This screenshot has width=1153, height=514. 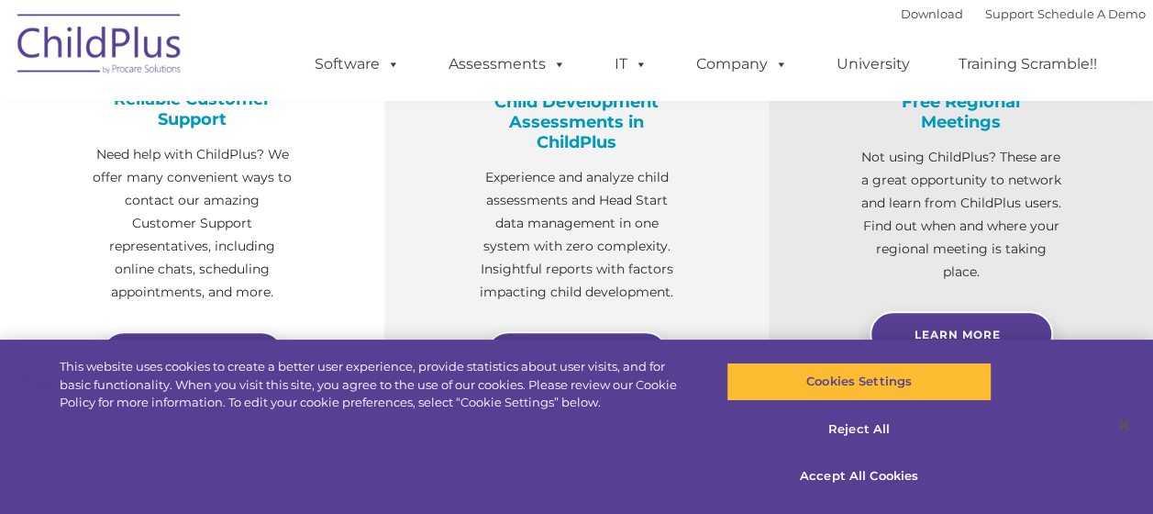 I want to click on a: Support, so click(x=1009, y=14).